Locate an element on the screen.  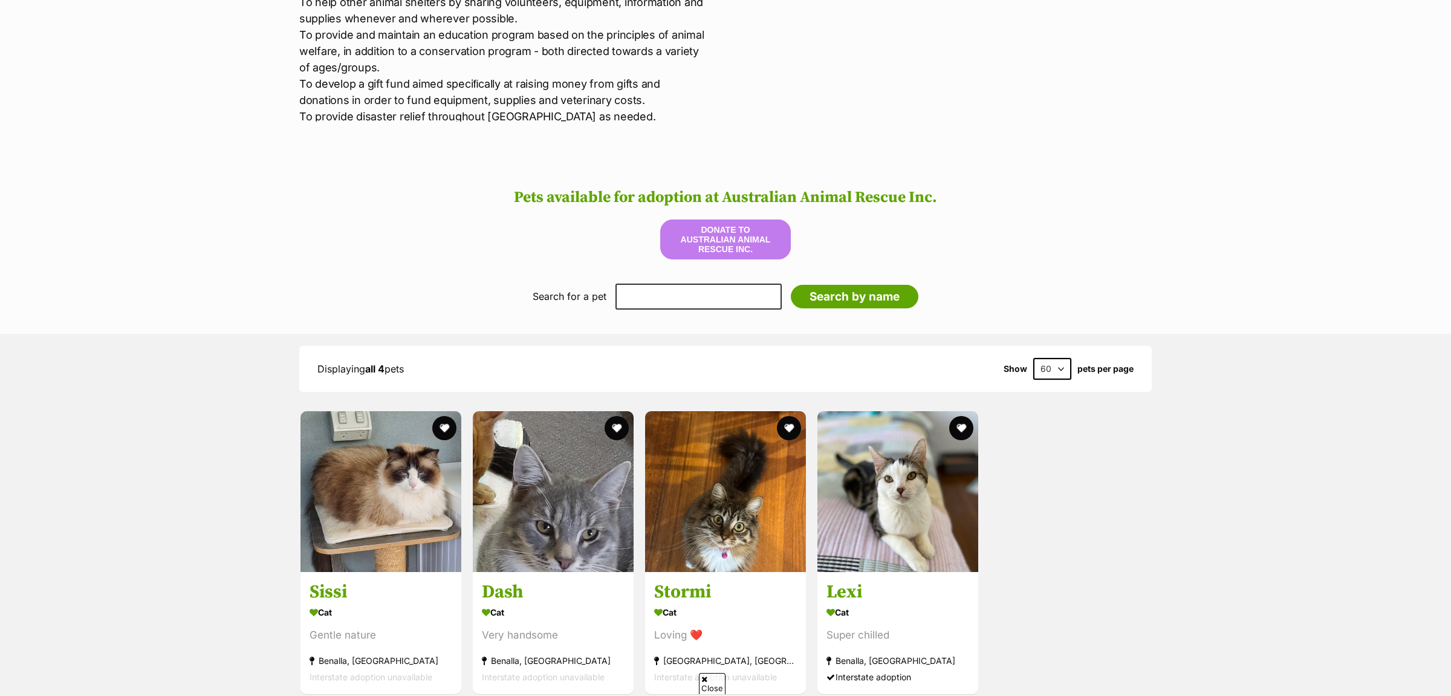
div: Very handsome is located at coordinates (553, 635).